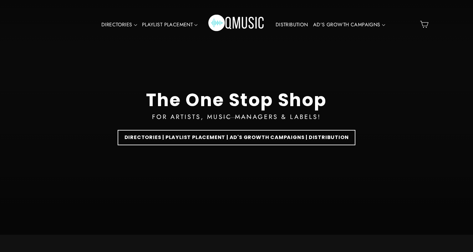 The height and width of the screenshot is (252, 473). What do you see at coordinates (237, 24) in the screenshot?
I see `div: Primary` at bounding box center [237, 24].